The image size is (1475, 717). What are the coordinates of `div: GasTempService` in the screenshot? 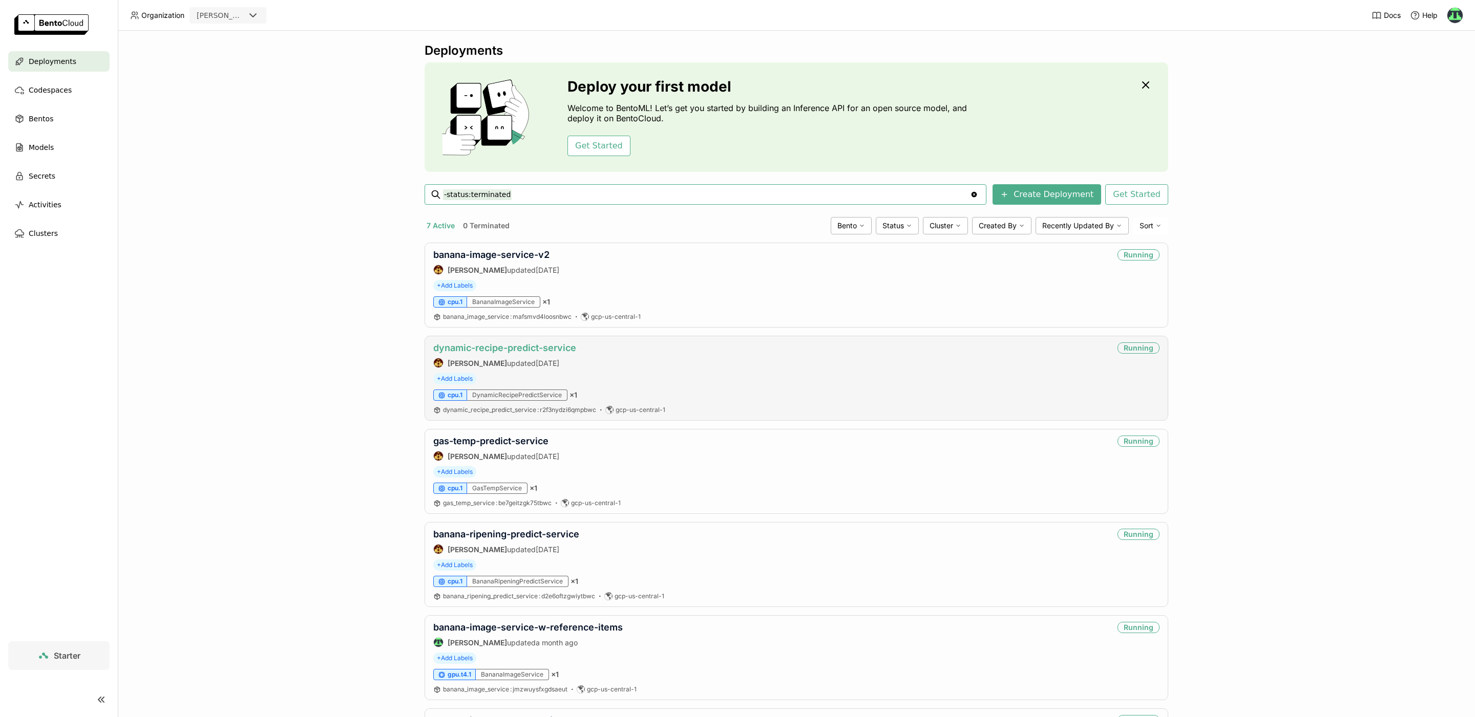 It's located at (497, 488).